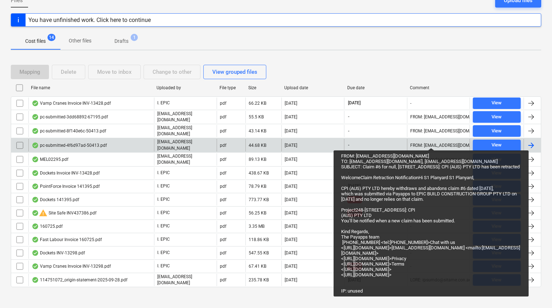  I want to click on span: warning, so click(43, 213).